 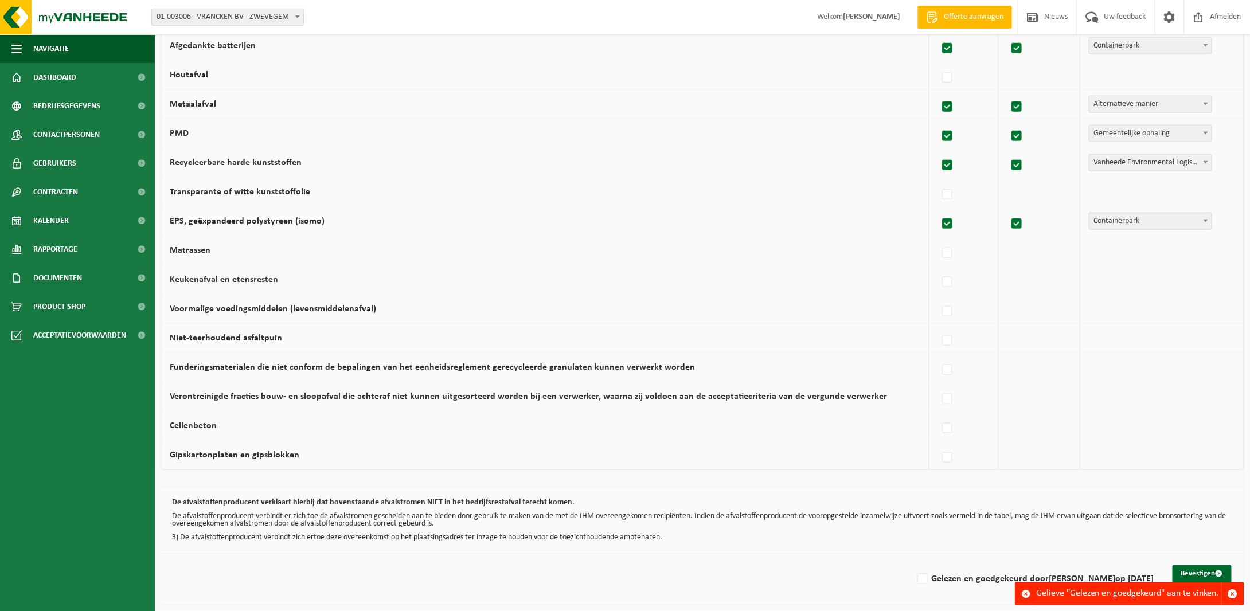 What do you see at coordinates (55, 249) in the screenshot?
I see `span: Rapportage` at bounding box center [55, 249].